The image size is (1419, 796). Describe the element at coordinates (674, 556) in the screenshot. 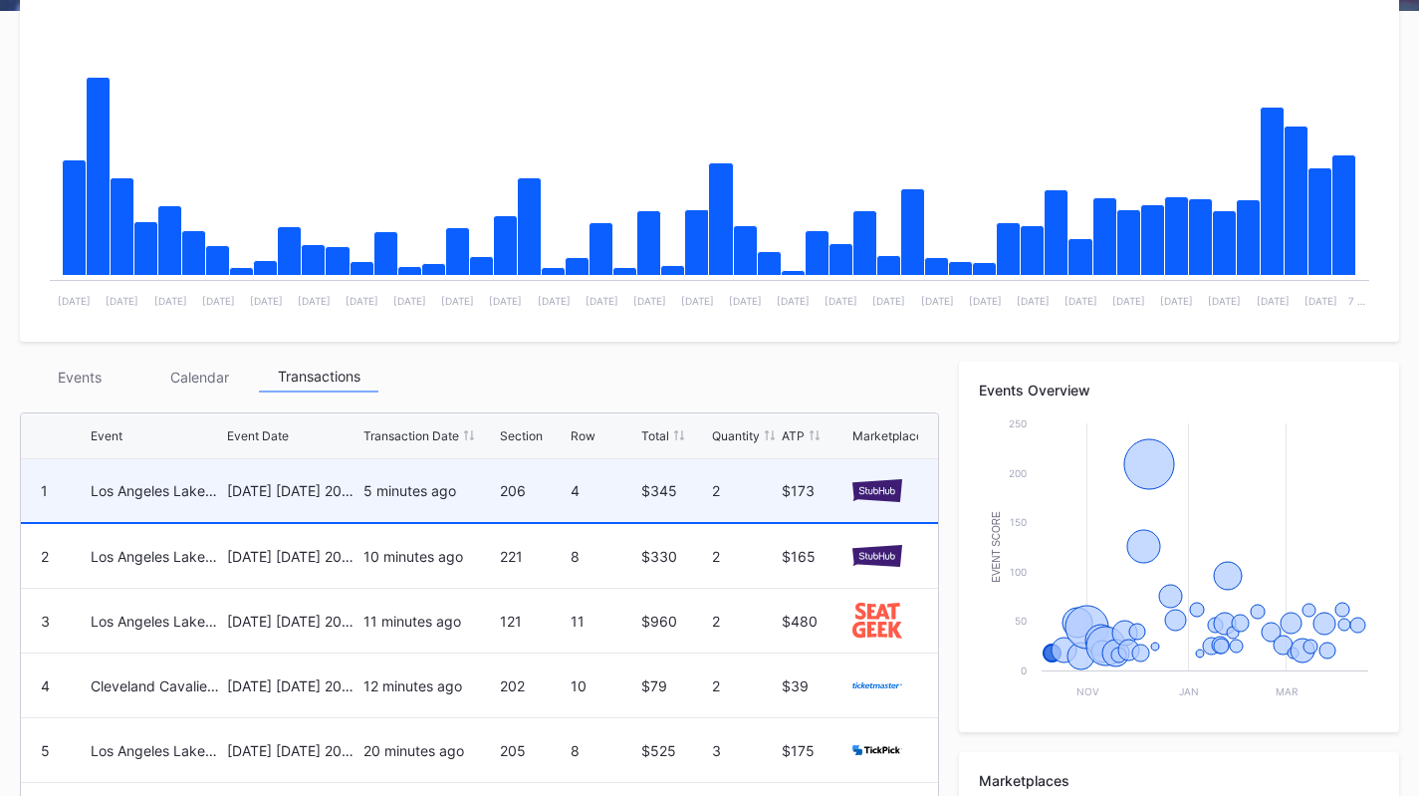

I see `div: $330` at that location.